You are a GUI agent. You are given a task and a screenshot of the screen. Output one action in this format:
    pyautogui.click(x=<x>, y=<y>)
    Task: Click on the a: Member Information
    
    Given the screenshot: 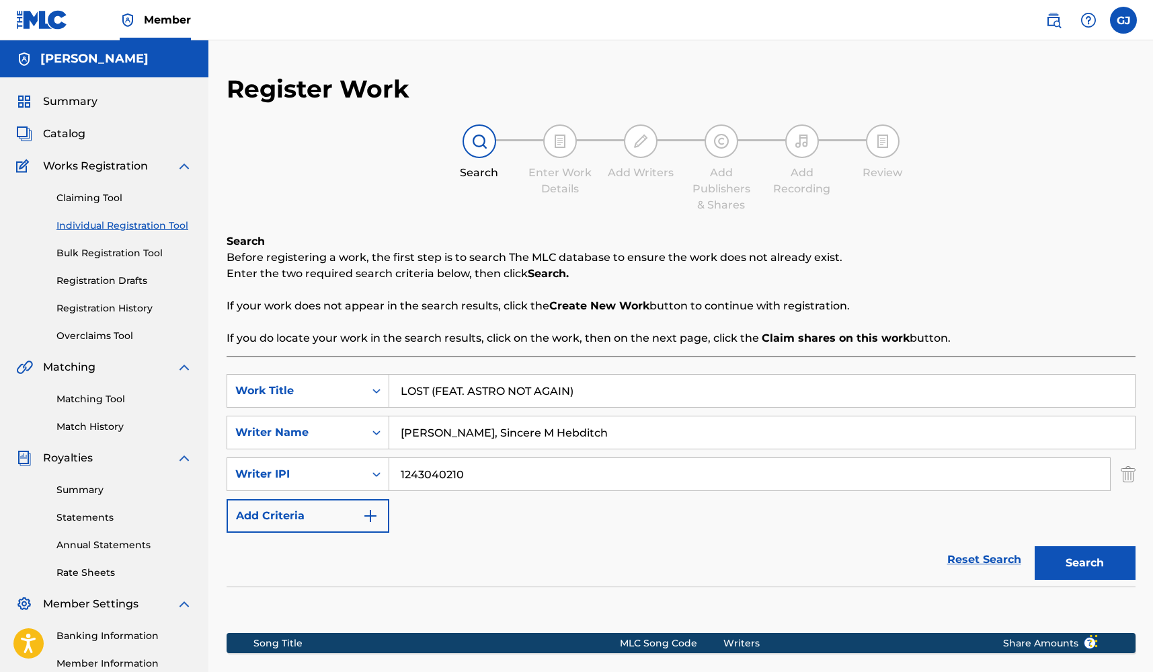 What is the action you would take?
    pyautogui.click(x=124, y=663)
    